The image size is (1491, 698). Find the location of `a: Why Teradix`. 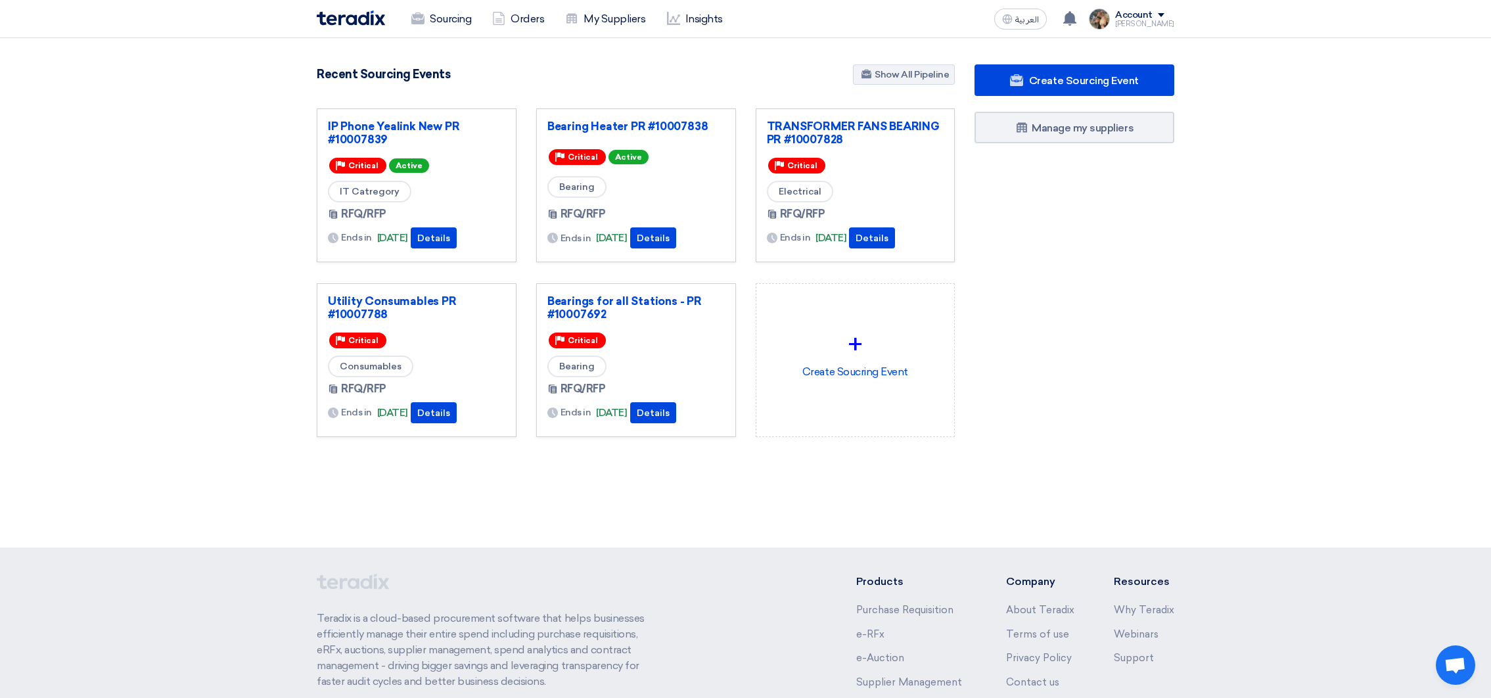

a: Why Teradix is located at coordinates (1144, 610).